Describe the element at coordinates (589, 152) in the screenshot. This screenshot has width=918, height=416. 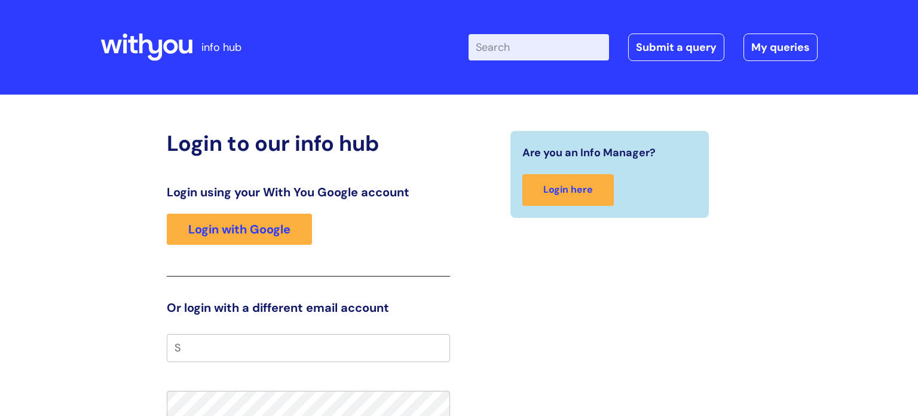
I see `span: Are you an Info Manager?` at that location.